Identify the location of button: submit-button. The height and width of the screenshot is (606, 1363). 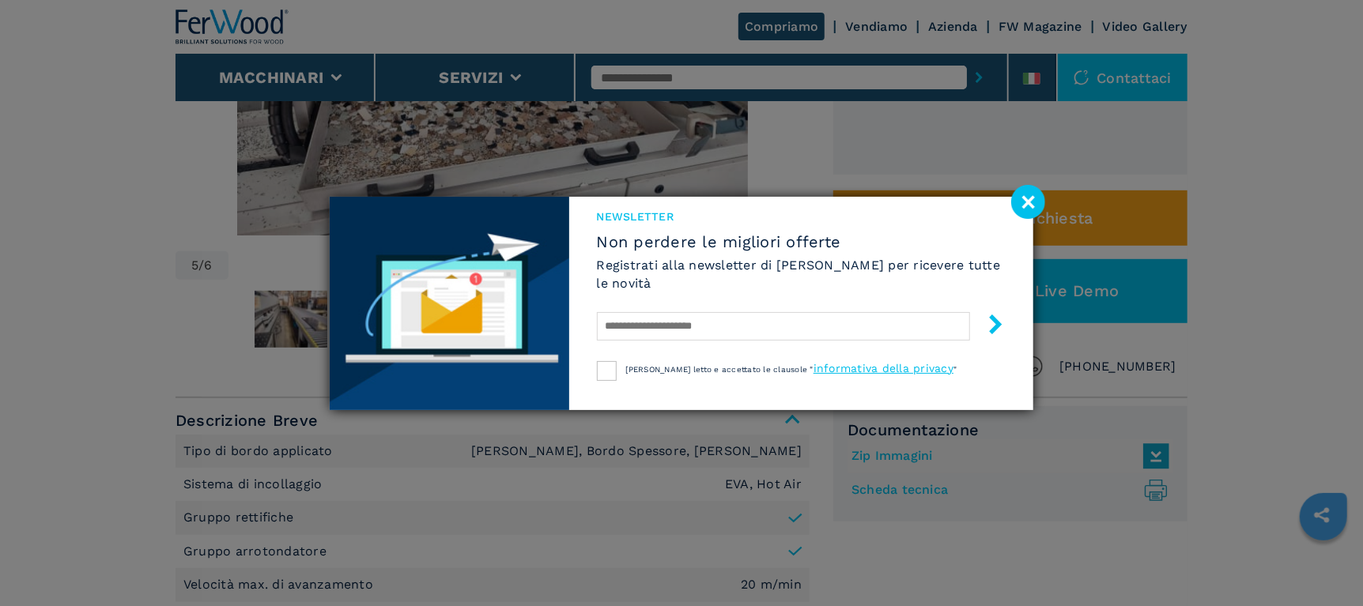
(987, 326).